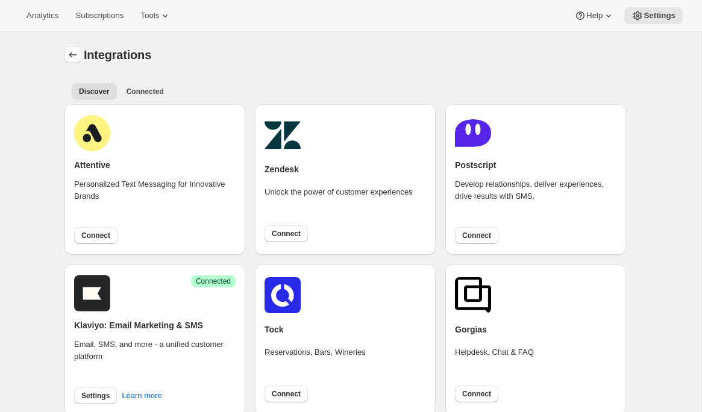  What do you see at coordinates (94, 92) in the screenshot?
I see `button: All customers` at bounding box center [94, 92].